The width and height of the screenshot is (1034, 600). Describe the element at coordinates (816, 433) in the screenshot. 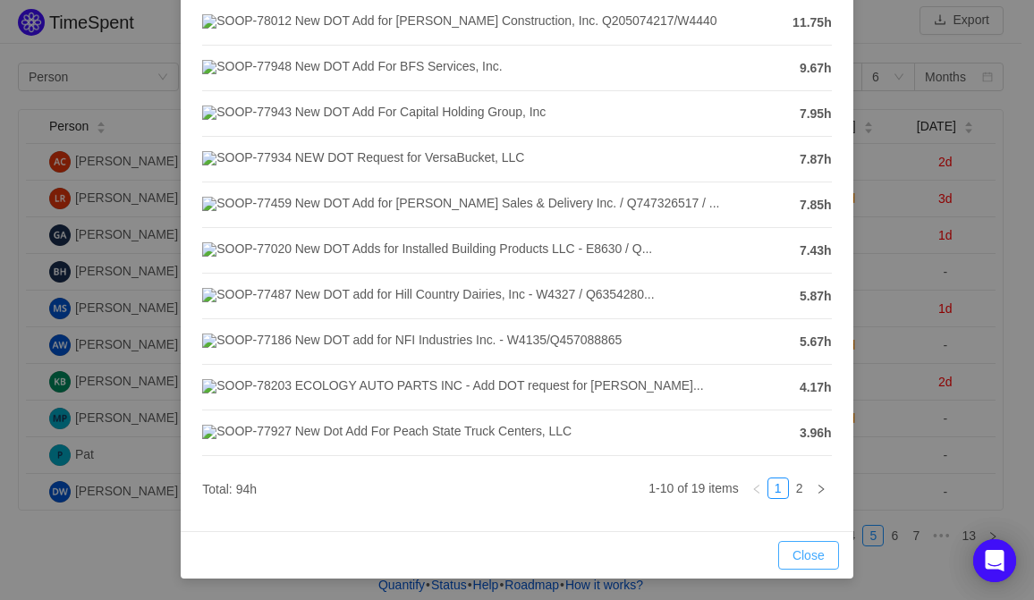

I see `span: 3.96h` at that location.